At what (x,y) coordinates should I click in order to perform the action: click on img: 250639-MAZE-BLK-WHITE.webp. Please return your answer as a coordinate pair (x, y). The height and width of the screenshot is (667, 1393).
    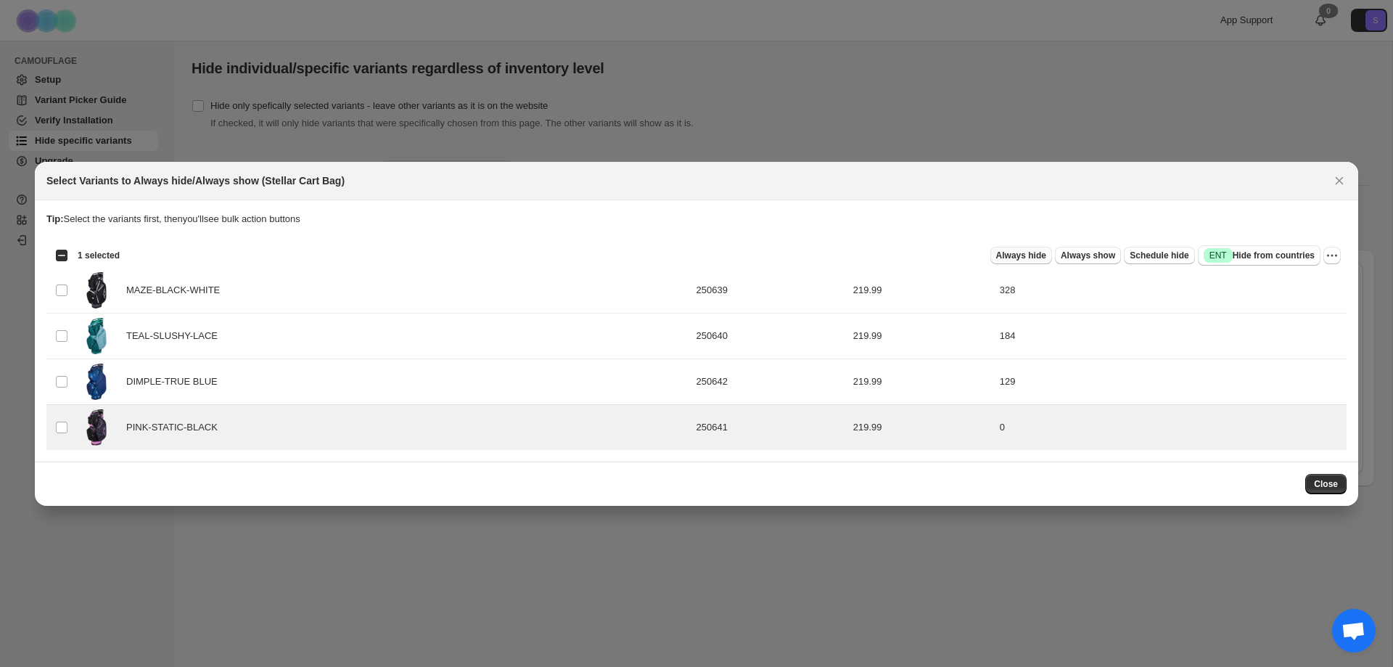
    Looking at the image, I should click on (97, 290).